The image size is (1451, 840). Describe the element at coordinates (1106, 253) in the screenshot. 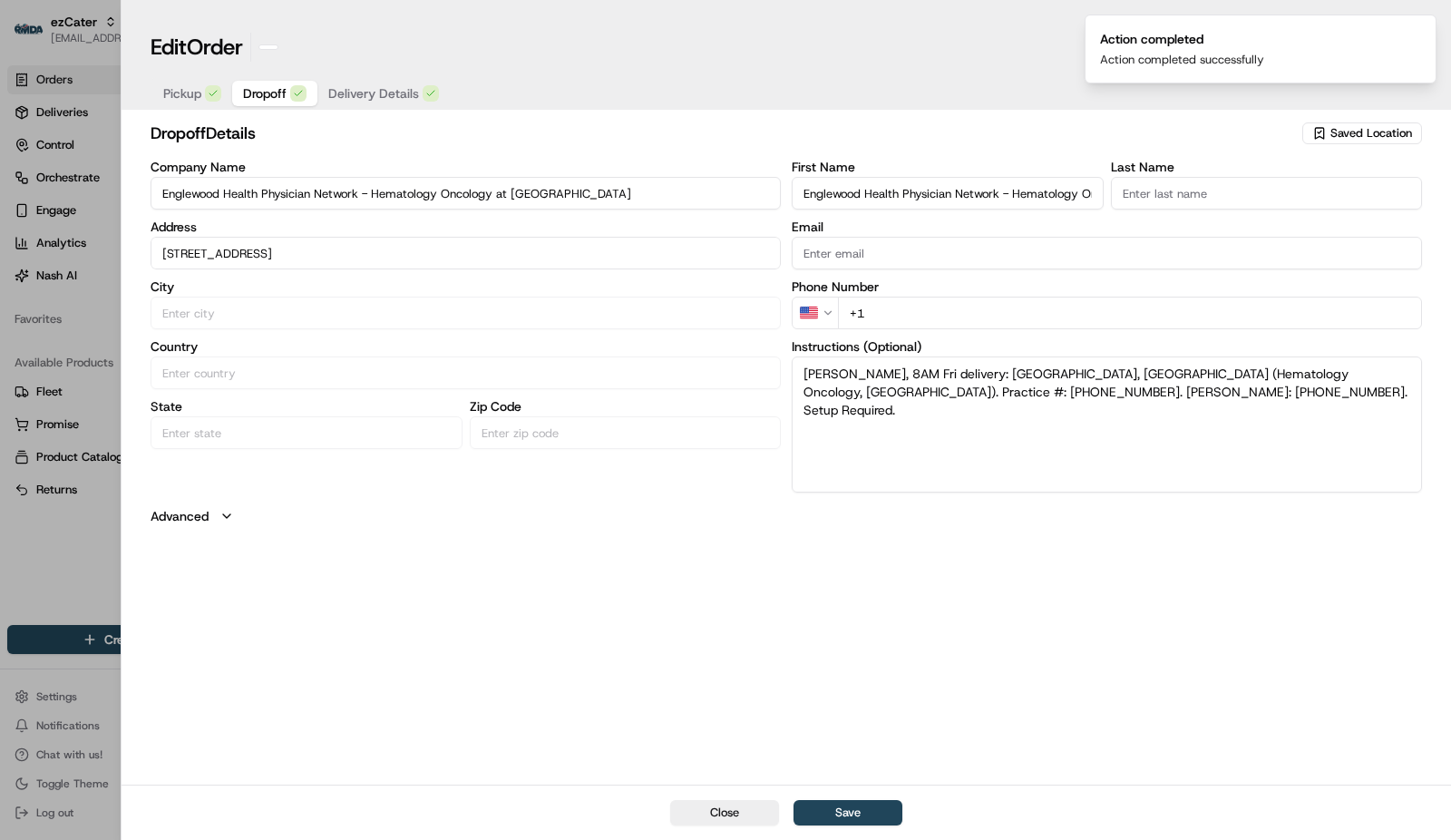

I see `input: Enter email` at that location.